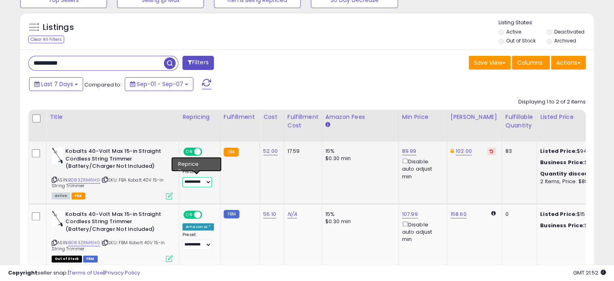 This screenshot has width=614, height=281. What do you see at coordinates (552, 102) in the screenshot?
I see `div: Displaying 1 to 2 of 2 items` at bounding box center [552, 102].